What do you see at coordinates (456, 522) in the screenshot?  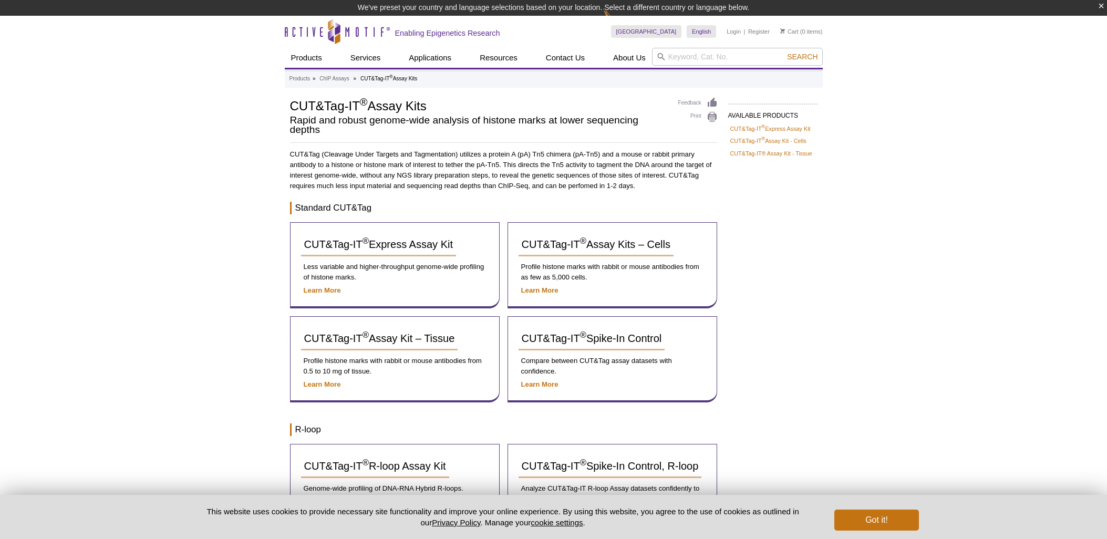 I see `a: Privacy Policy` at bounding box center [456, 522].